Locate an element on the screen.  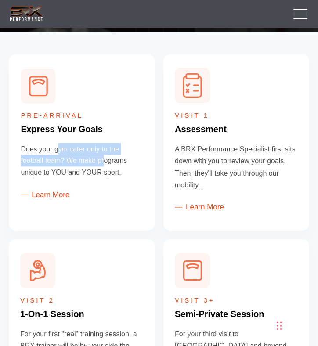
h5: Pre-Arrival is located at coordinates (81, 116).